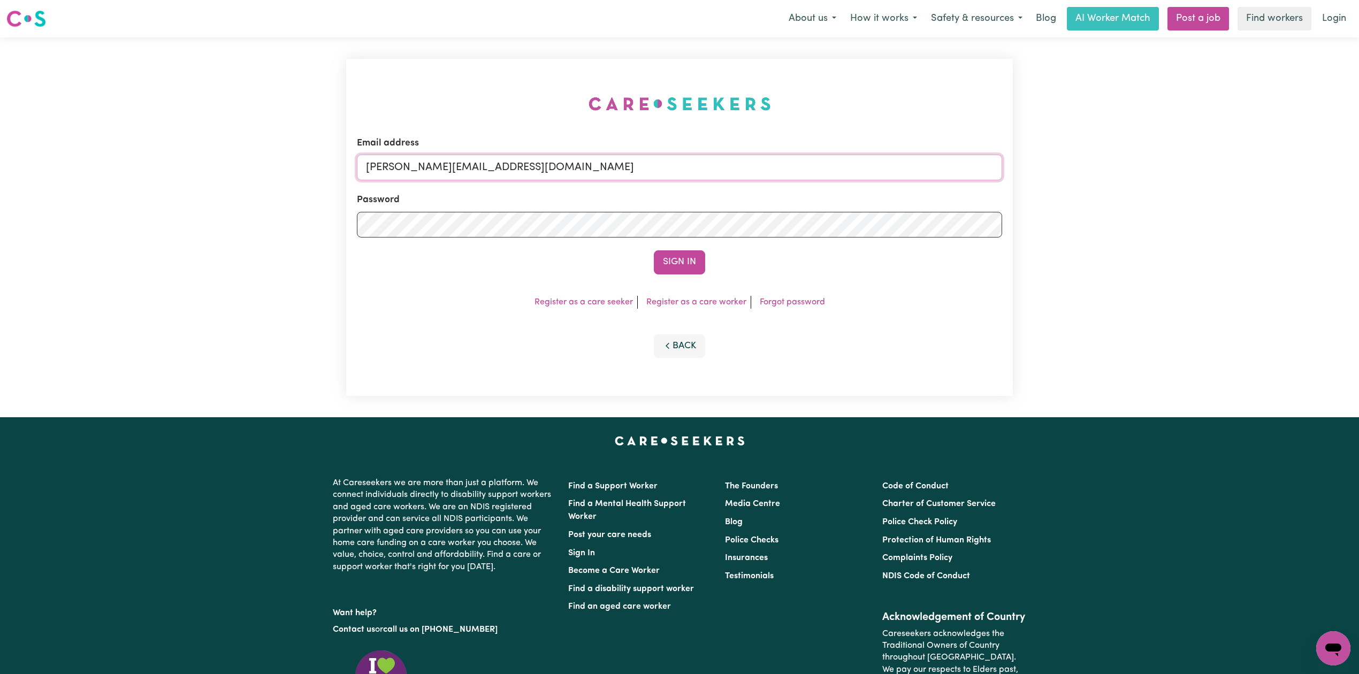  Describe the element at coordinates (792, 302) in the screenshot. I see `a: Forgot password` at that location.